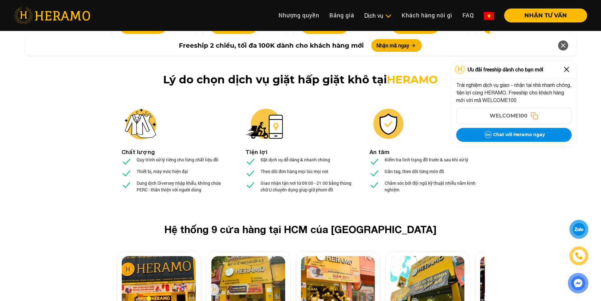 Image resolution: width=601 pixels, height=301 pixels. I want to click on img: subToggleIcon, so click(388, 16).